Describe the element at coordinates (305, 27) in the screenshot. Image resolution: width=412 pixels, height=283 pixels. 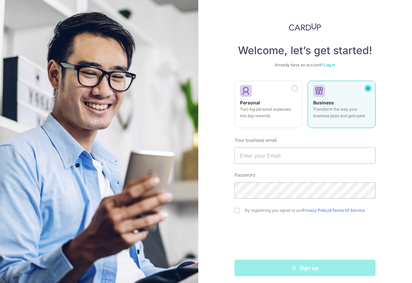
I see `img: CardUp Logo` at that location.